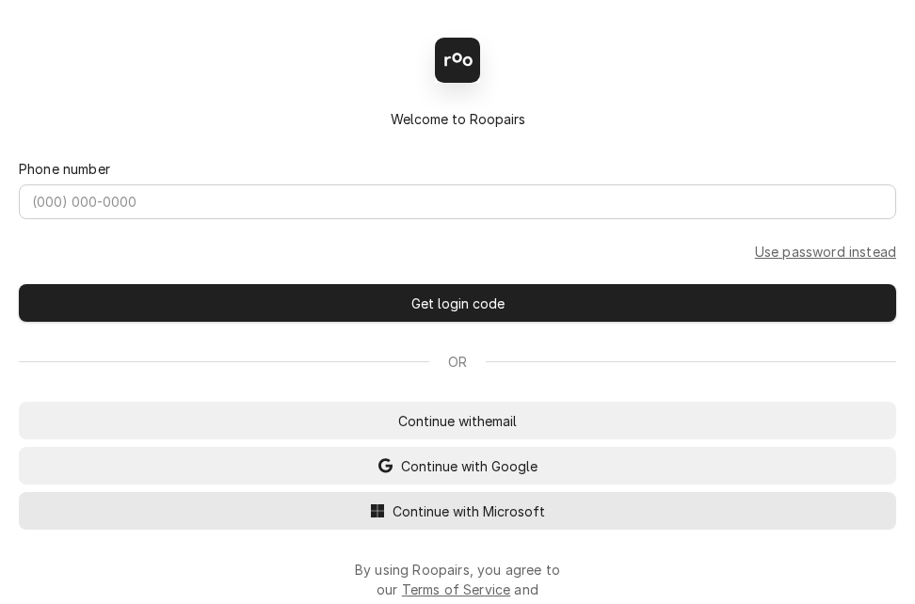 The width and height of the screenshot is (915, 604). Describe the element at coordinates (457, 421) in the screenshot. I see `button: Continue withemail` at that location.